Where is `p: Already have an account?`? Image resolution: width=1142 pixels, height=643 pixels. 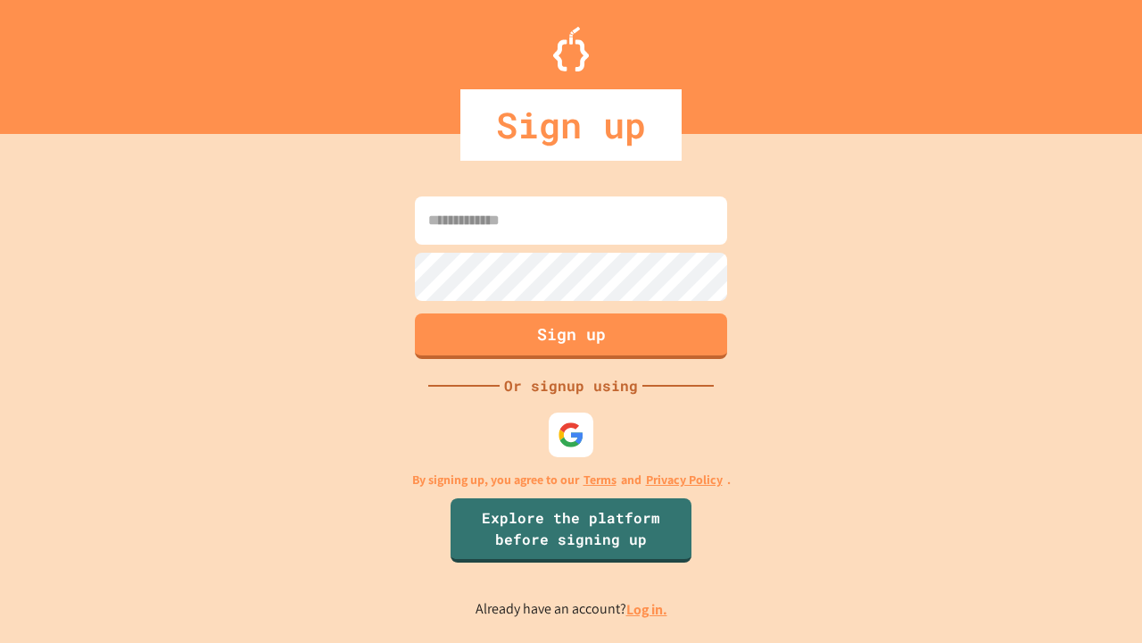
p: Already have an account? is located at coordinates (571, 609).